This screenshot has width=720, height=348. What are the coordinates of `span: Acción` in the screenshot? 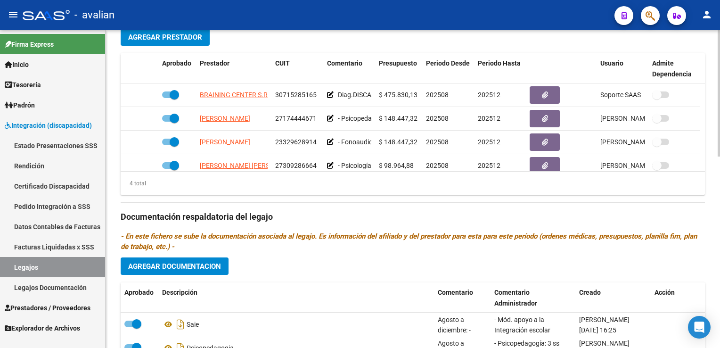 It's located at (665, 292).